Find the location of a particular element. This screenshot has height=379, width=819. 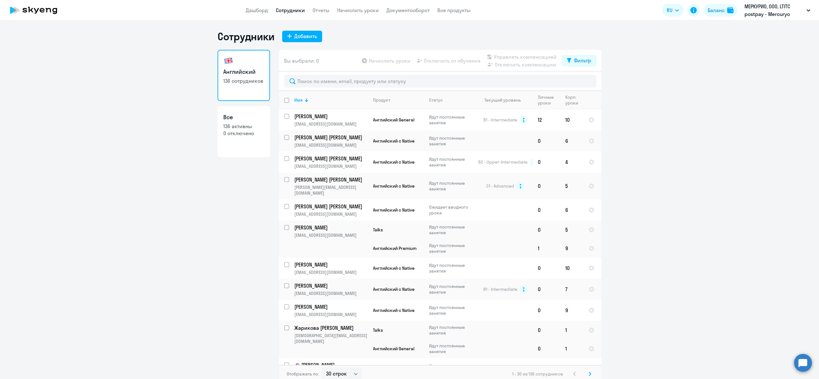

h3: Все is located at coordinates (244, 117).